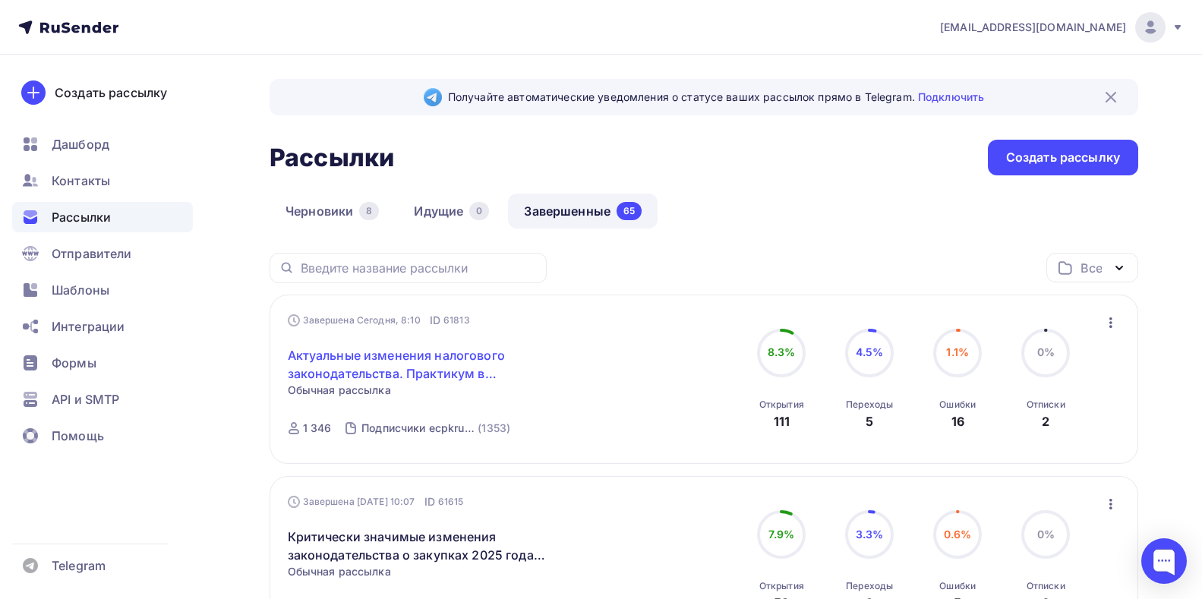  I want to click on input: Введите название рассылки, so click(419, 268).